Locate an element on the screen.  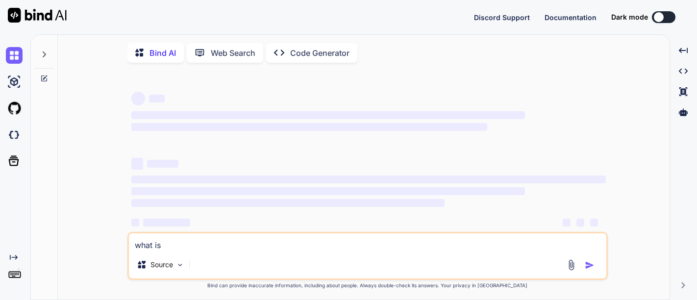
p: Code Generator is located at coordinates (320, 53).